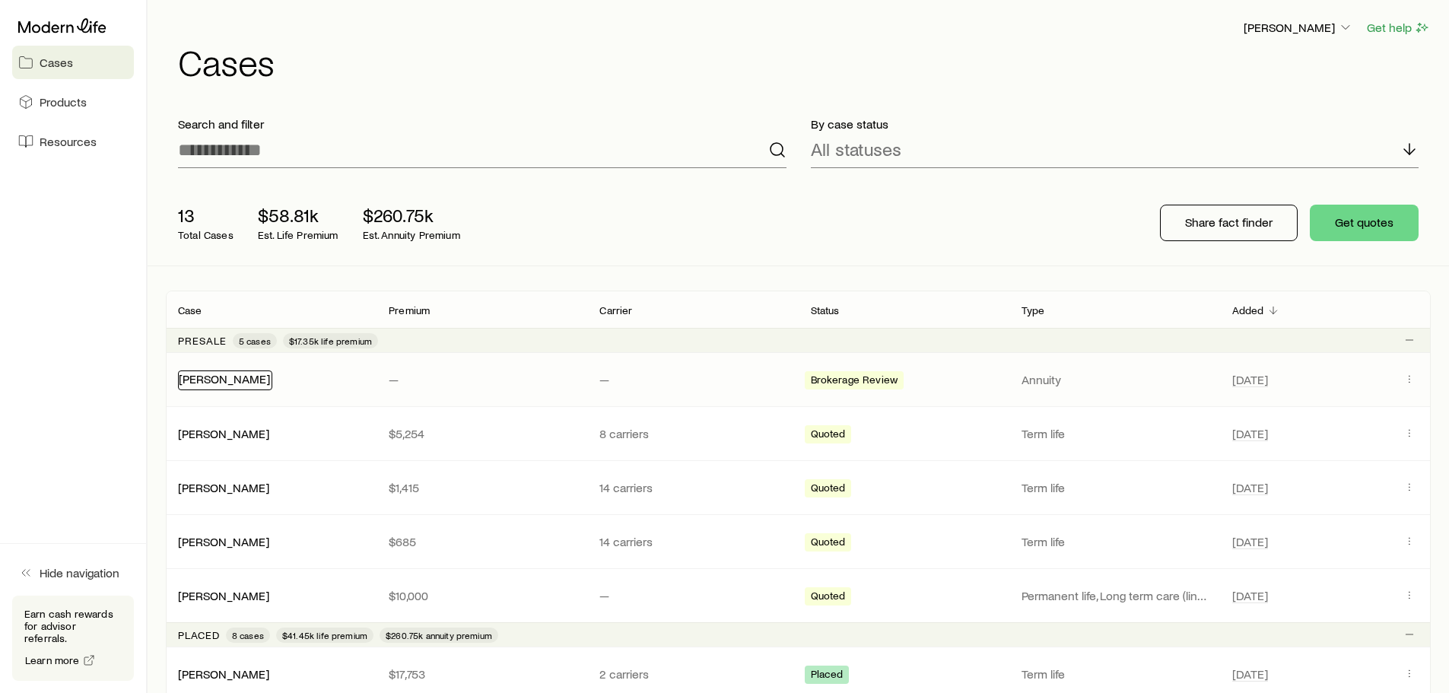 The height and width of the screenshot is (693, 1449). Describe the element at coordinates (63, 102) in the screenshot. I see `span: Products` at that location.